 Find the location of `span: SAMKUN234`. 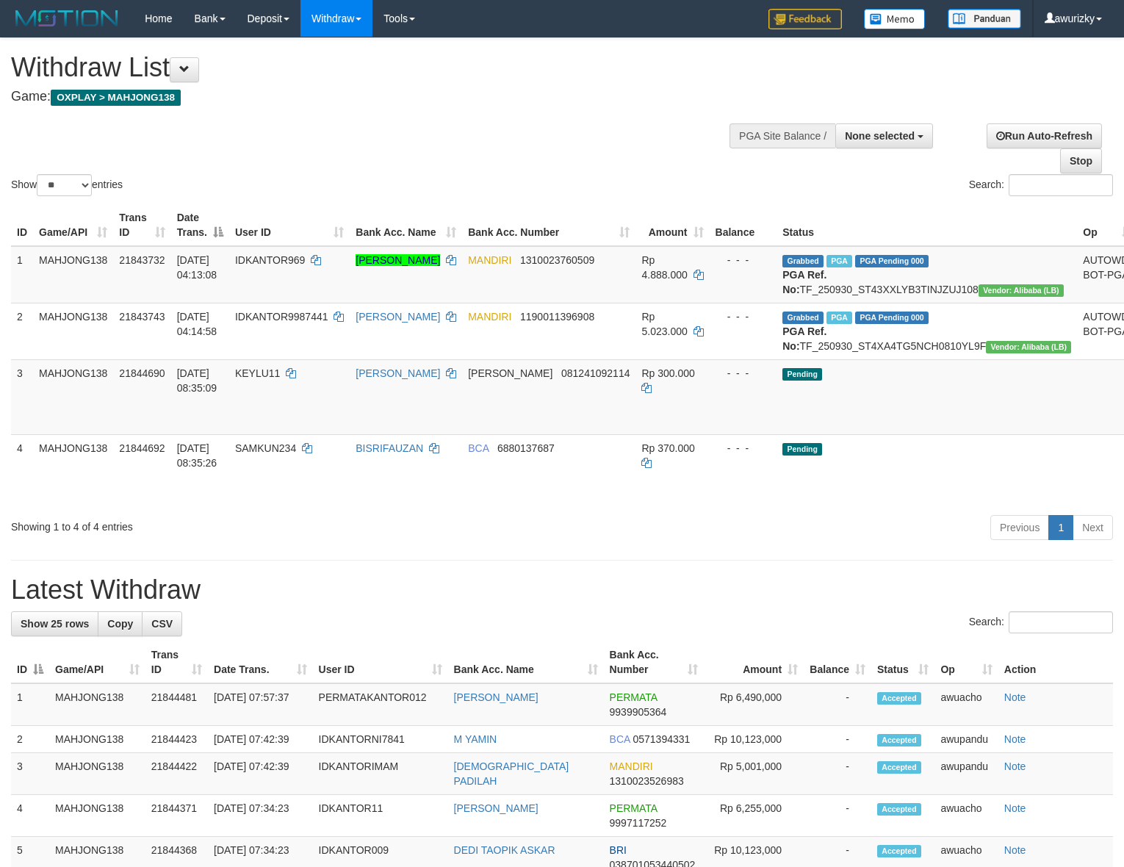

span: SAMKUN234 is located at coordinates (265, 448).